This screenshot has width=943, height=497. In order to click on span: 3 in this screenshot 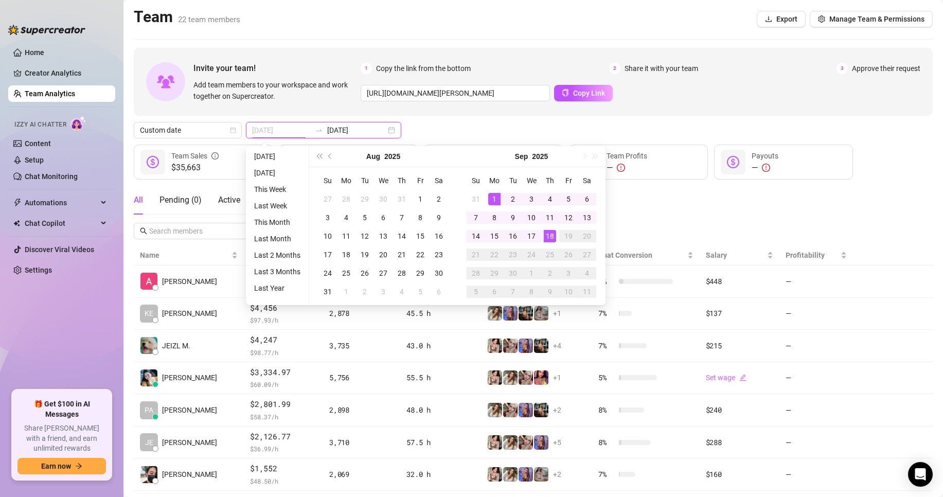, I will do `click(842, 68)`.